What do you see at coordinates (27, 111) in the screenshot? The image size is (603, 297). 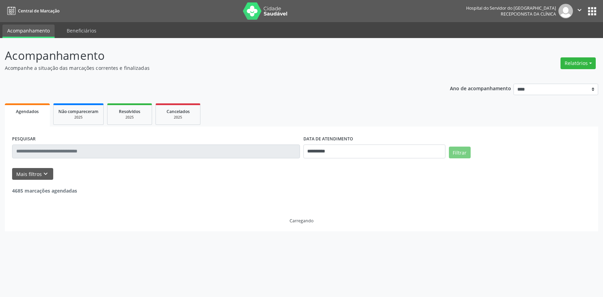 I see `span: Agendados` at bounding box center [27, 111].